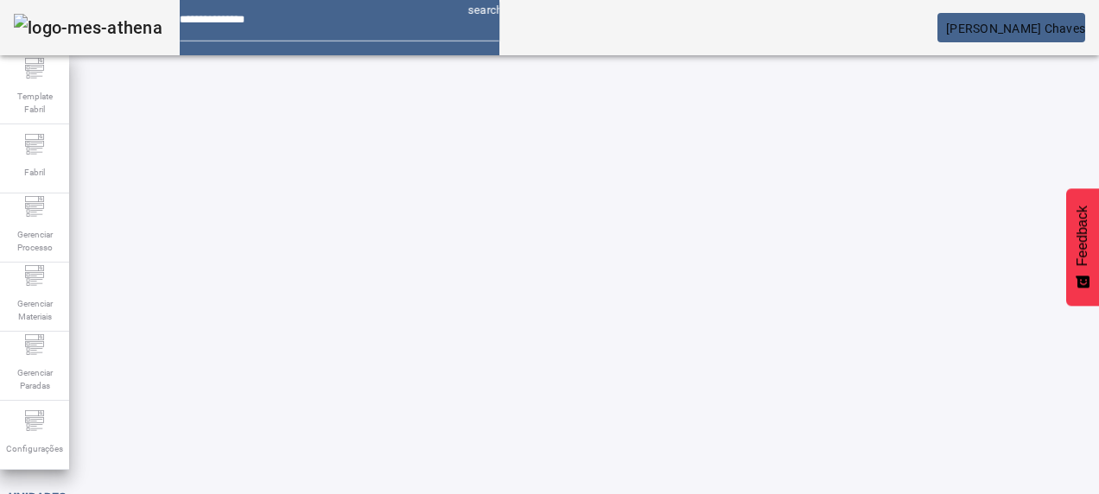 The height and width of the screenshot is (494, 1099). I want to click on span: Feedback, so click(1083, 236).